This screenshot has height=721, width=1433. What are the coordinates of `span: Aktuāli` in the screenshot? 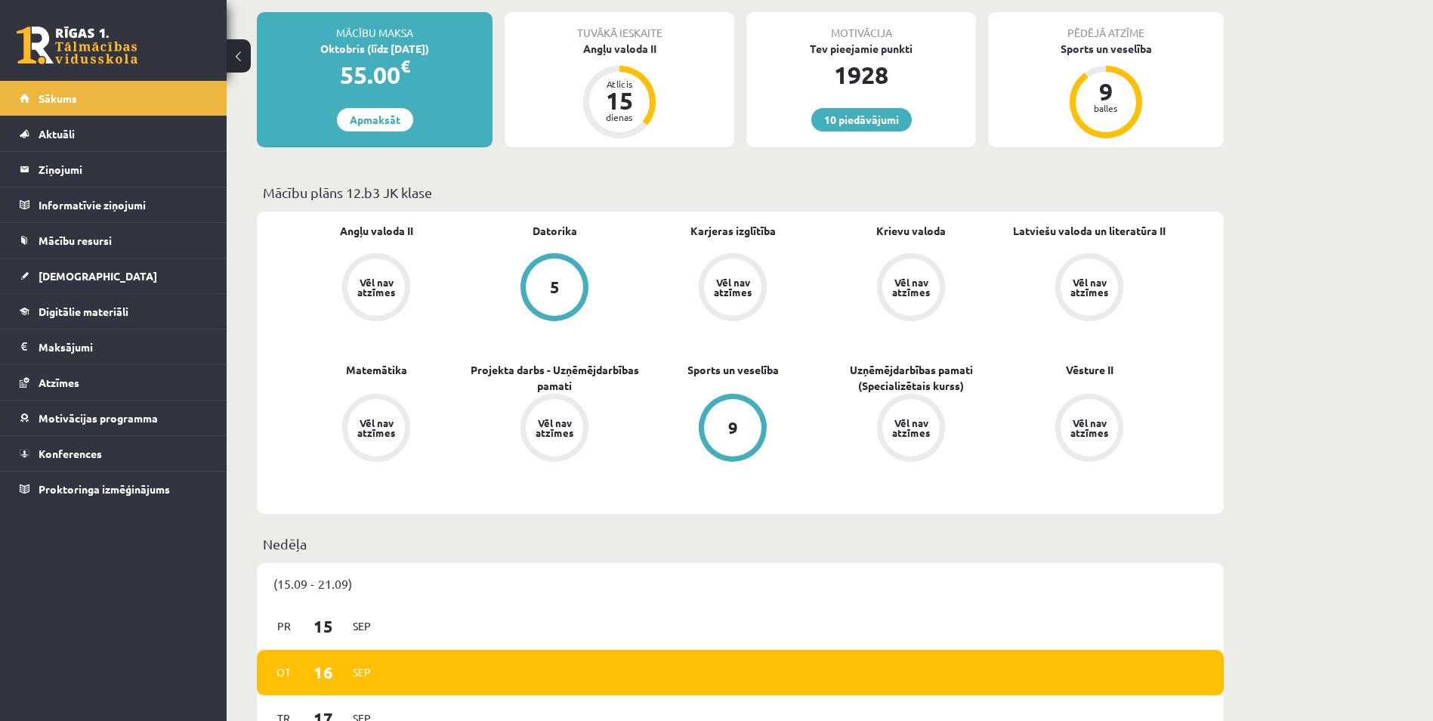 It's located at (57, 134).